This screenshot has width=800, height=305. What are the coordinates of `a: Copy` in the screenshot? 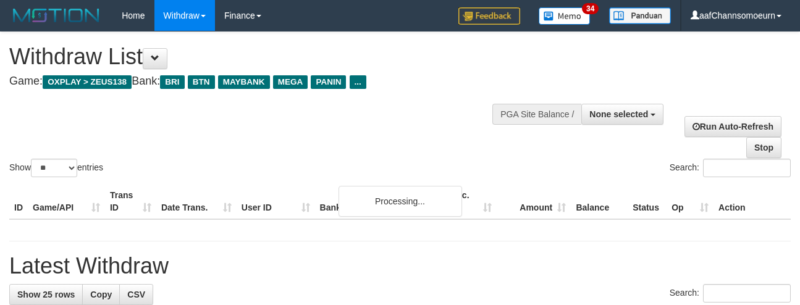 It's located at (101, 295).